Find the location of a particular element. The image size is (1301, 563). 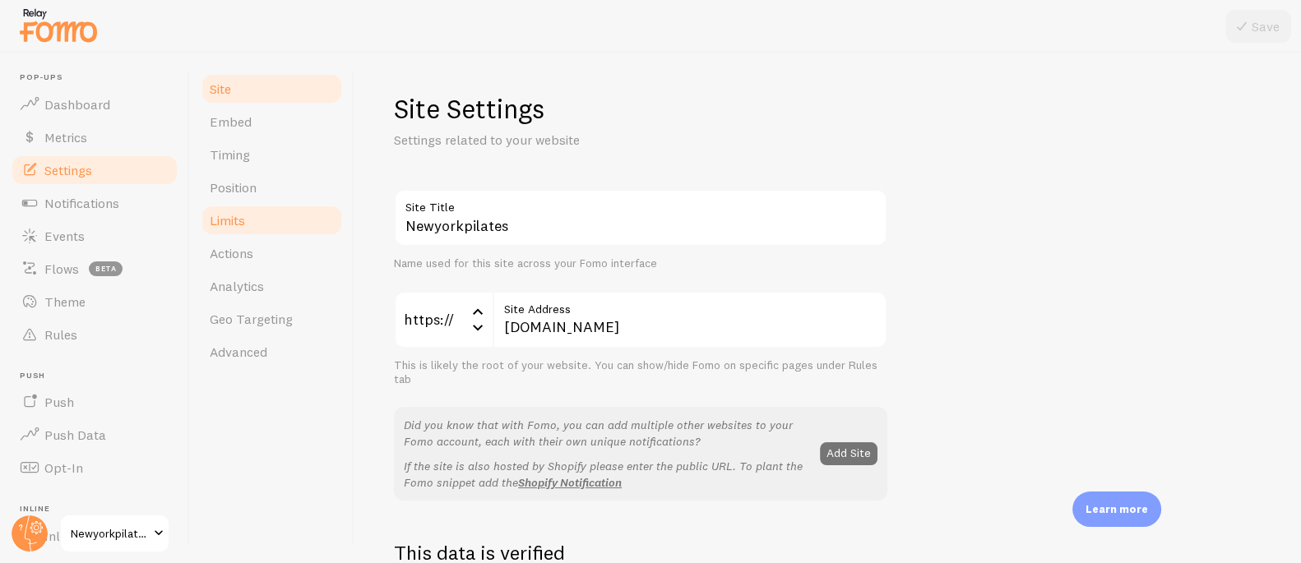

div: This is likely the root of your website. You can show/hide Fomo on specific pages under Rules tab is located at coordinates (641, 372).